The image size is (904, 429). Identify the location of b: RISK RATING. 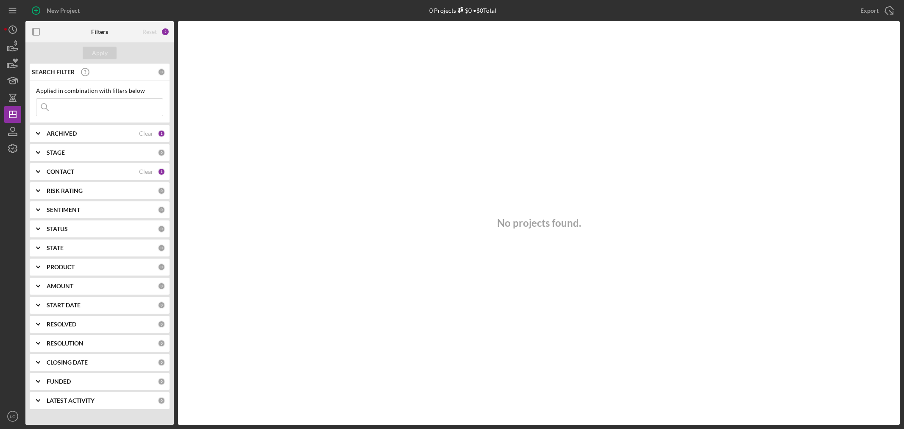
(64, 191).